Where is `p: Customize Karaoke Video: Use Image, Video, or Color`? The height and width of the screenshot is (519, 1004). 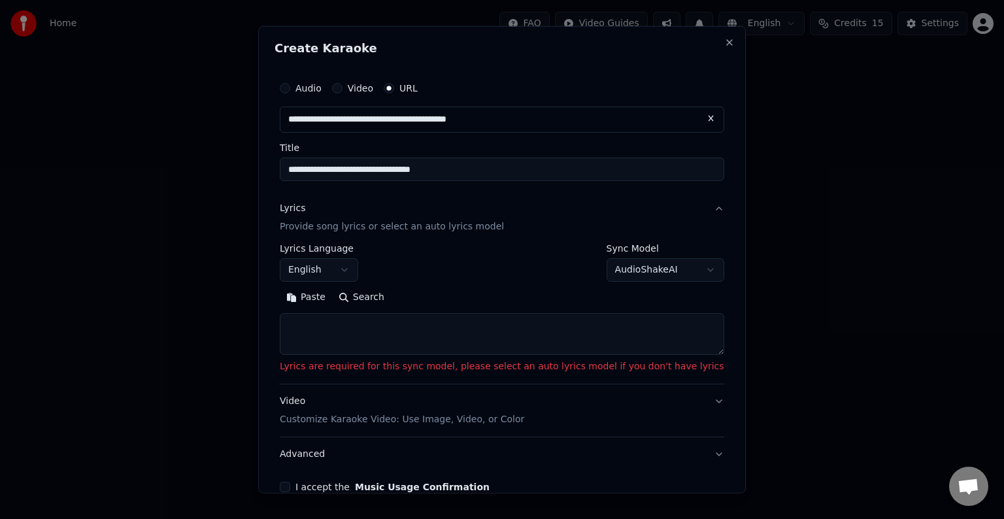 p: Customize Karaoke Video: Use Image, Video, or Color is located at coordinates (402, 420).